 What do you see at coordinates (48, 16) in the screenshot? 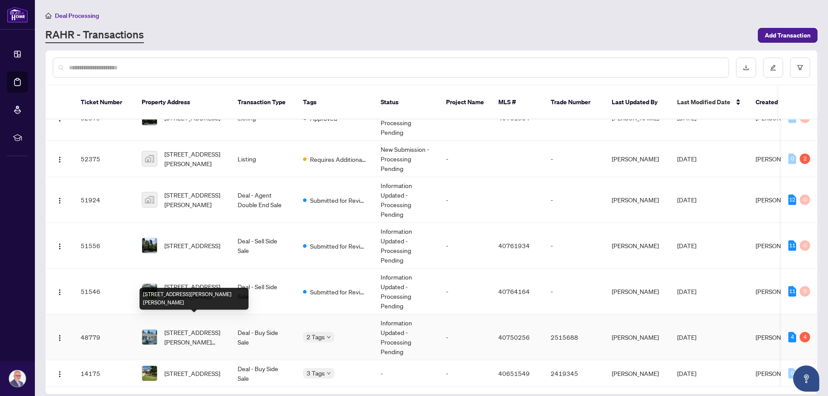
I see `span: home` at bounding box center [48, 16].